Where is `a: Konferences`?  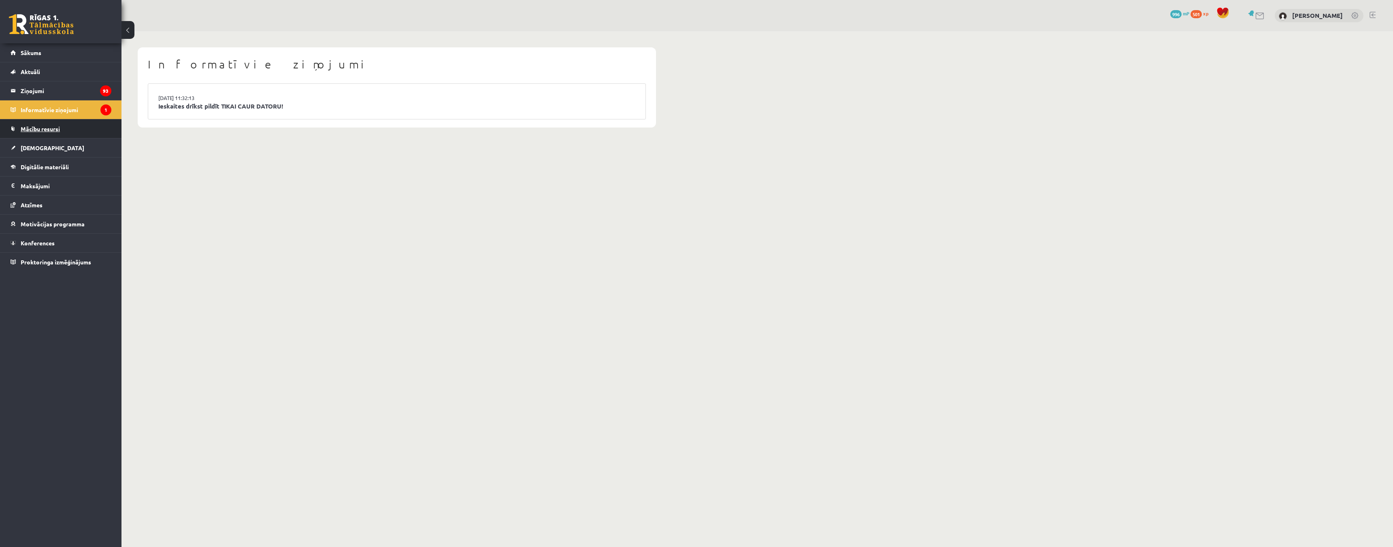 a: Konferences is located at coordinates (61, 243).